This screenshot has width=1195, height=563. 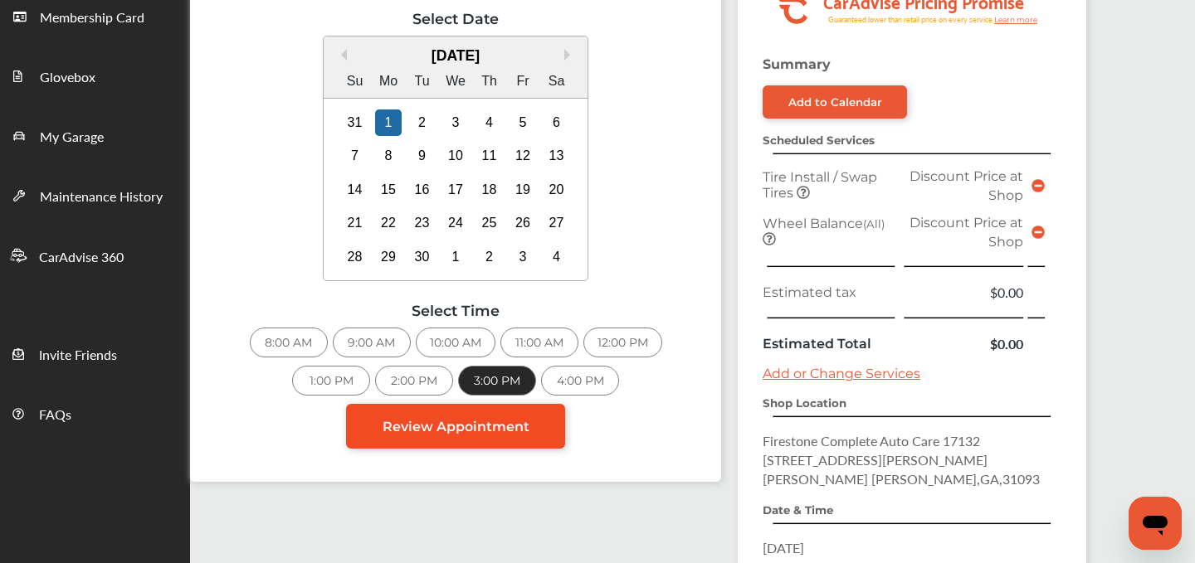 What do you see at coordinates (71, 138) in the screenshot?
I see `span: My Garage` at bounding box center [71, 138].